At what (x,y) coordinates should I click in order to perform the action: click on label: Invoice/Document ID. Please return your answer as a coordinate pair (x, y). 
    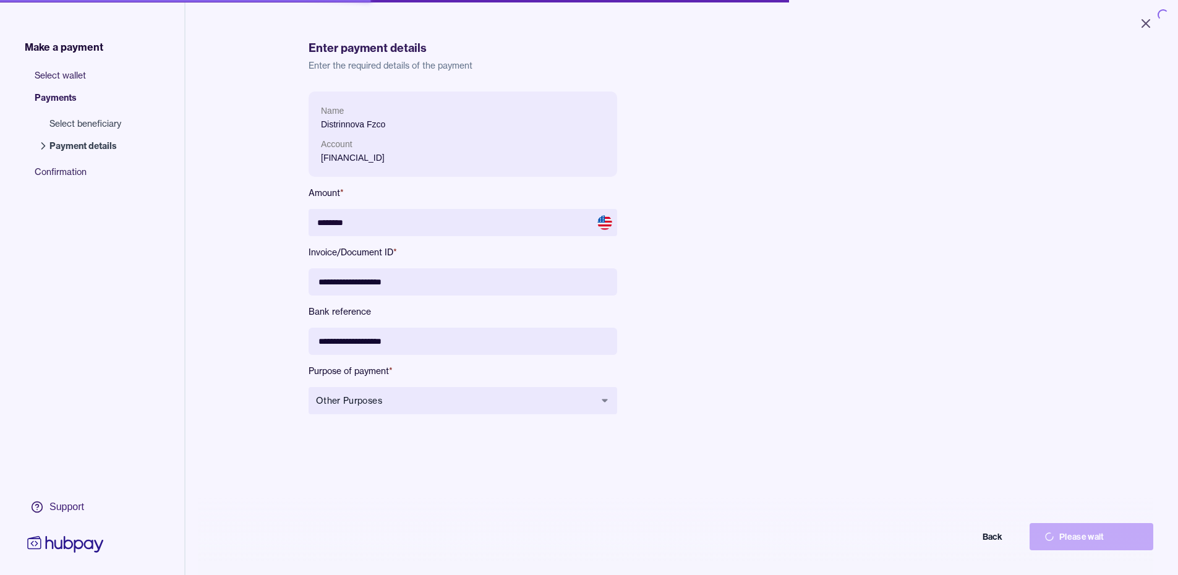
    Looking at the image, I should click on (463, 252).